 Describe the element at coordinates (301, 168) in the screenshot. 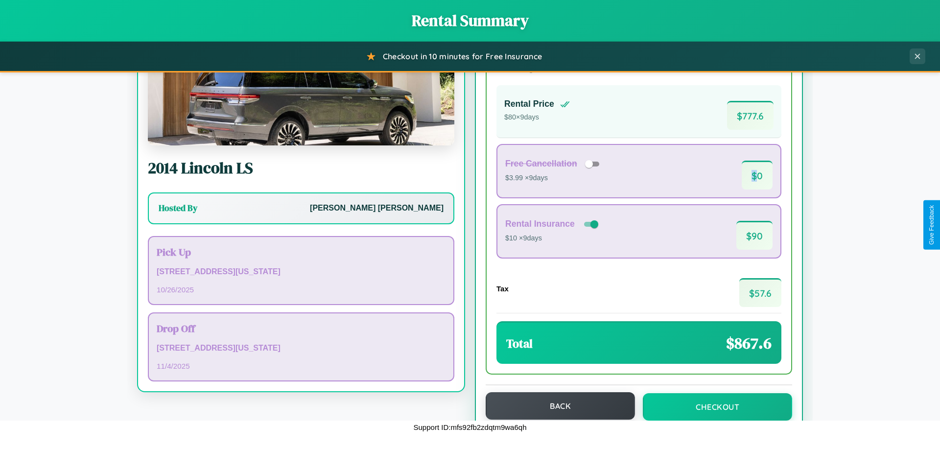

I see `h2: 2014 Lincoln LS` at that location.